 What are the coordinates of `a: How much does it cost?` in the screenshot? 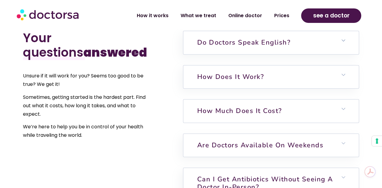 It's located at (239, 111).